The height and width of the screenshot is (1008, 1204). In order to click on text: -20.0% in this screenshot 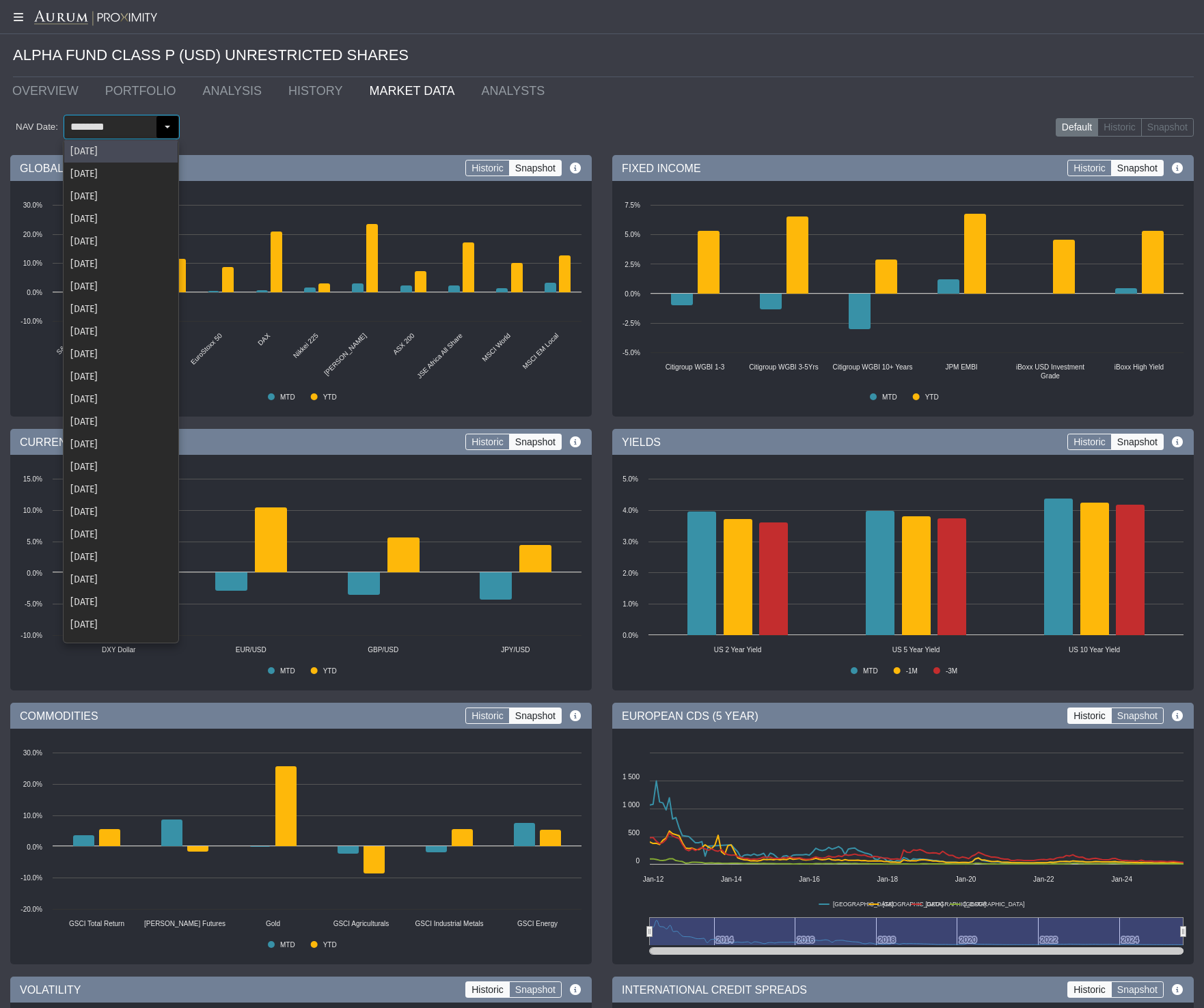, I will do `click(31, 909)`.